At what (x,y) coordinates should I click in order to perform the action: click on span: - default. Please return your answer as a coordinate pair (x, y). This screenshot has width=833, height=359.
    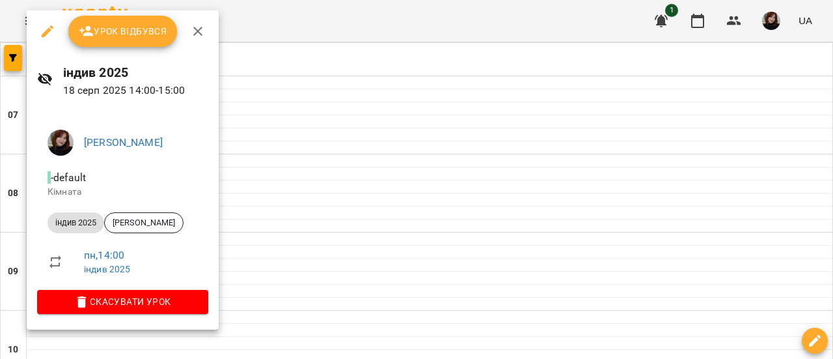
    Looking at the image, I should click on (68, 177).